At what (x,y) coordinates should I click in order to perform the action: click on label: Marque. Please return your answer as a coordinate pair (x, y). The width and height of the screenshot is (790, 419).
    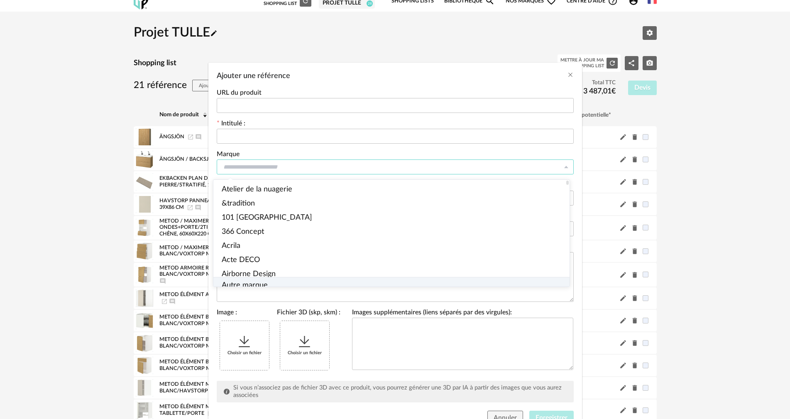
    Looking at the image, I should click on (228, 155).